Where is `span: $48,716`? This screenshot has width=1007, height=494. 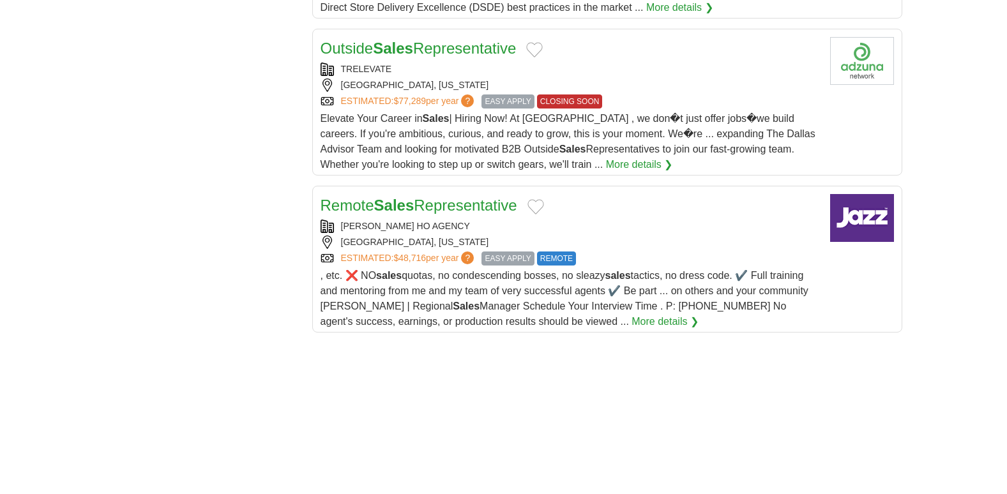 span: $48,716 is located at coordinates (409, 258).